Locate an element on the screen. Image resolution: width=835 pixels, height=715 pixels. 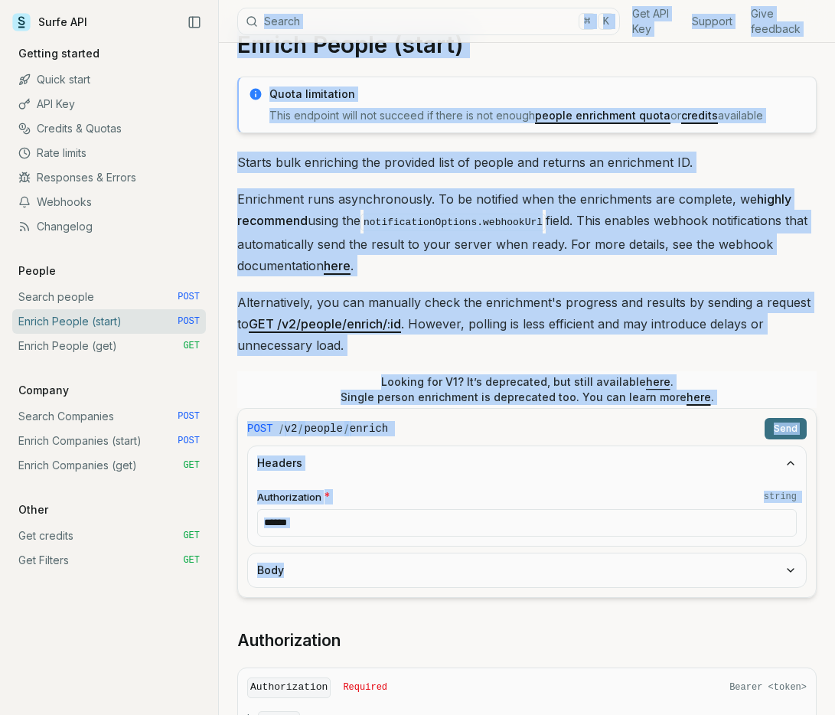
a: GET /v2/people/enrich/:id is located at coordinates (324, 324).